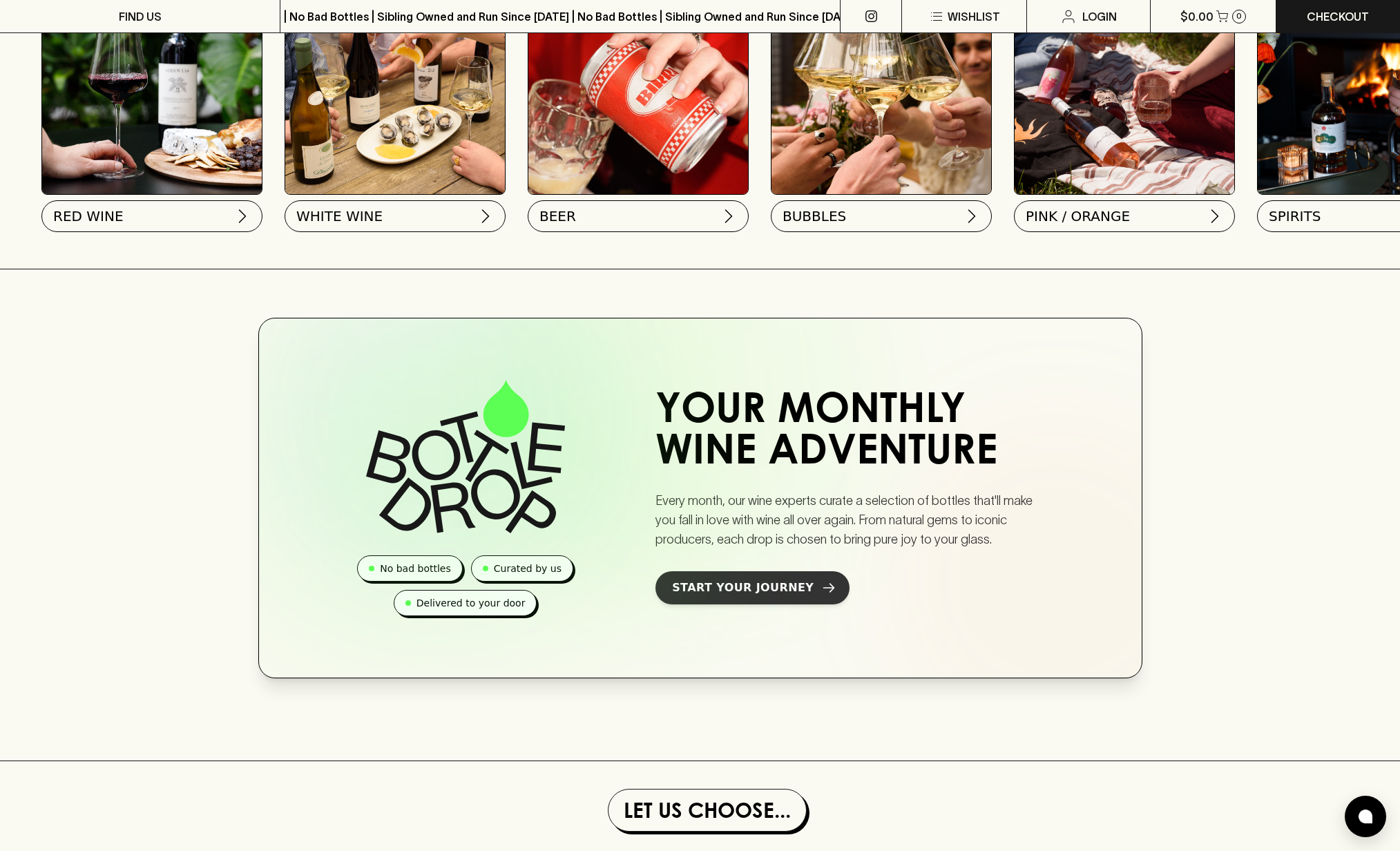 Image resolution: width=1400 pixels, height=851 pixels. What do you see at coordinates (1294, 216) in the screenshot?
I see `span: SPIRITS` at bounding box center [1294, 216].